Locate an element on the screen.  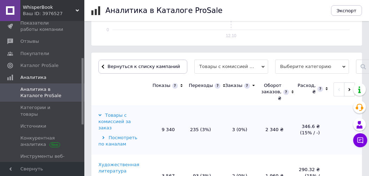
td: 2 340 ₴ is located at coordinates (272, 130).